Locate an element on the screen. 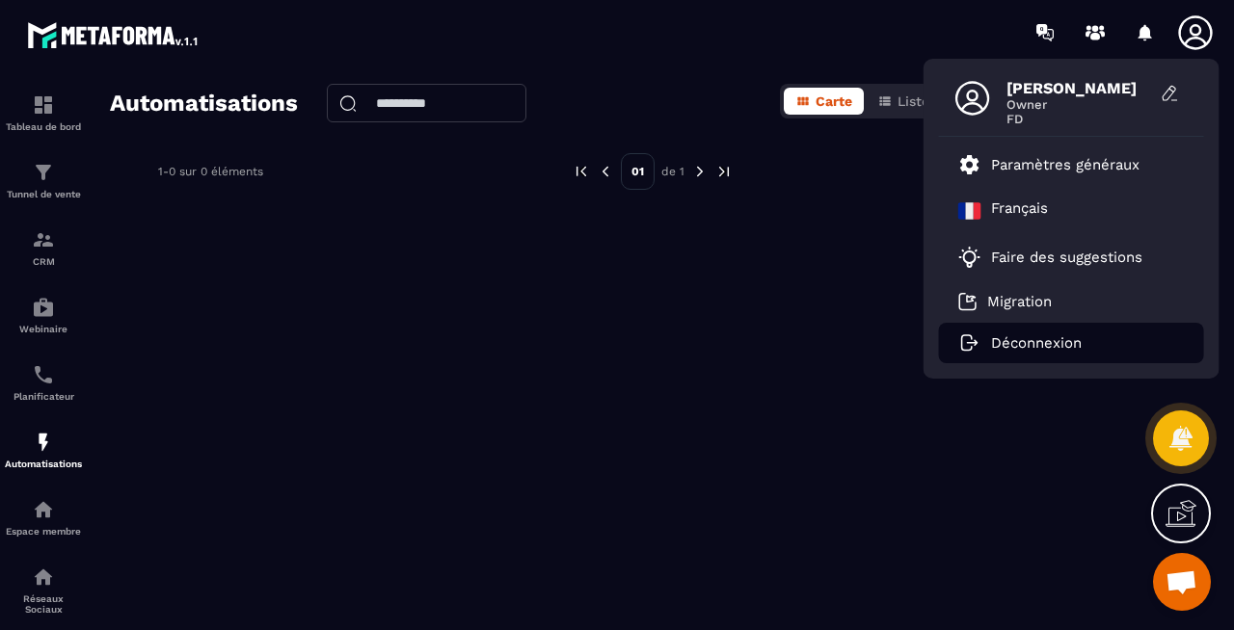 Image resolution: width=1234 pixels, height=630 pixels. span: Liste is located at coordinates (913, 101).